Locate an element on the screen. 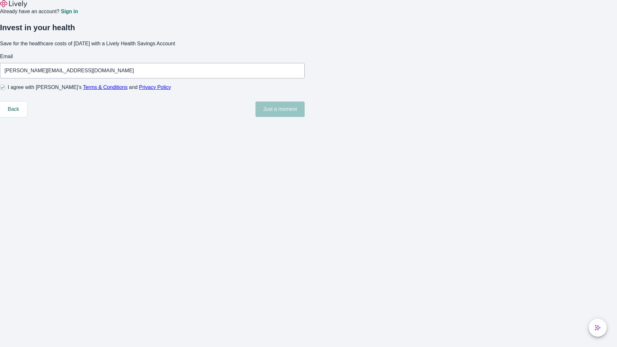 The width and height of the screenshot is (617, 347). a: Terms & Conditions is located at coordinates (105, 87).